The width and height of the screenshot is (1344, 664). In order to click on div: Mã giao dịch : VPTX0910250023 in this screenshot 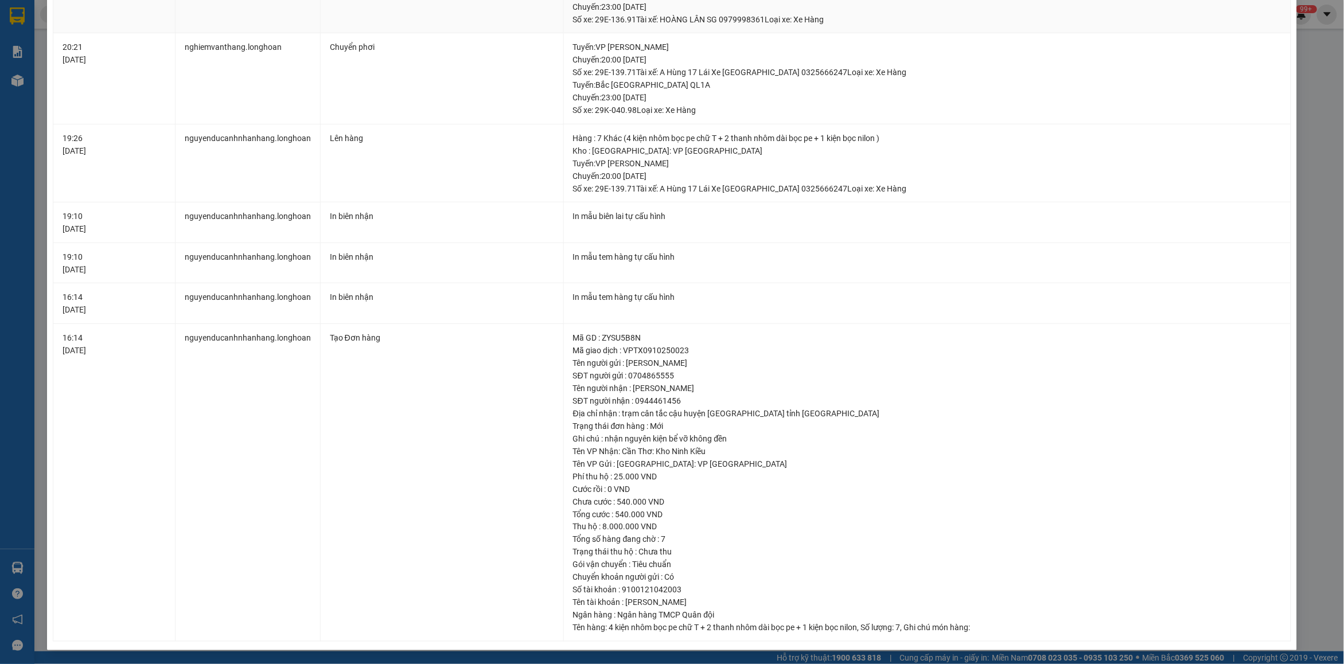, I will do `click(927, 350)`.